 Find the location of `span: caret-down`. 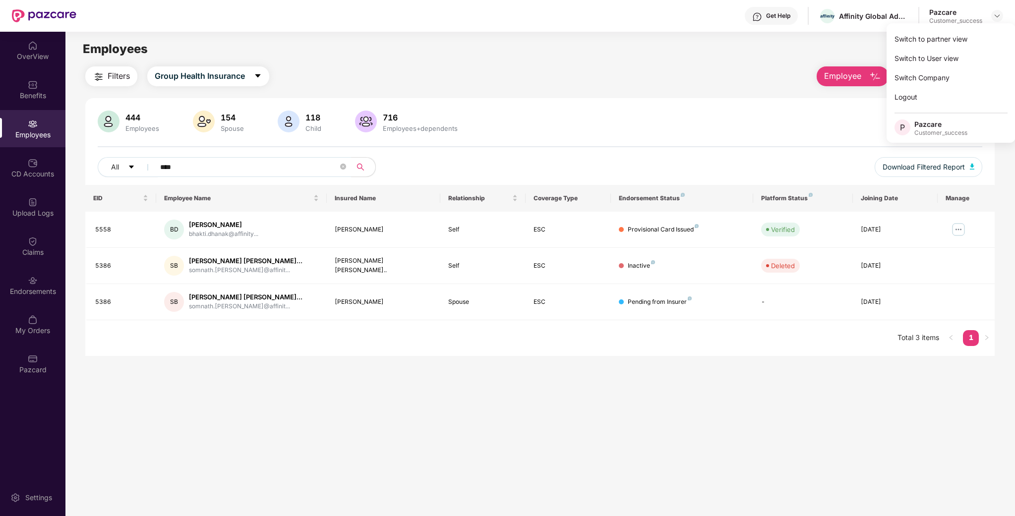

span: caret-down is located at coordinates (258, 76).